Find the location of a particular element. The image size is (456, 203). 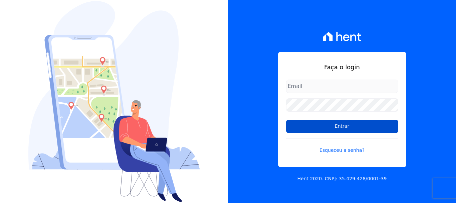

input: Entrar is located at coordinates (342, 126).